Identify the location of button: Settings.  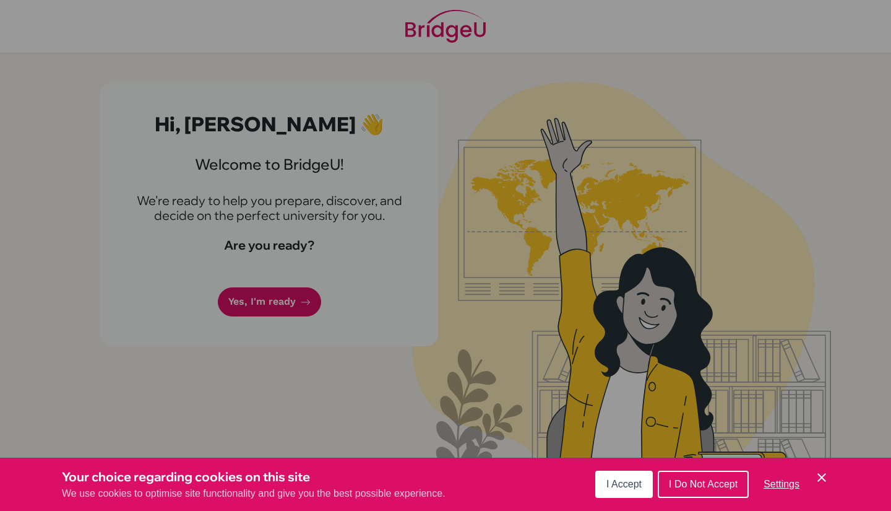
(782, 484).